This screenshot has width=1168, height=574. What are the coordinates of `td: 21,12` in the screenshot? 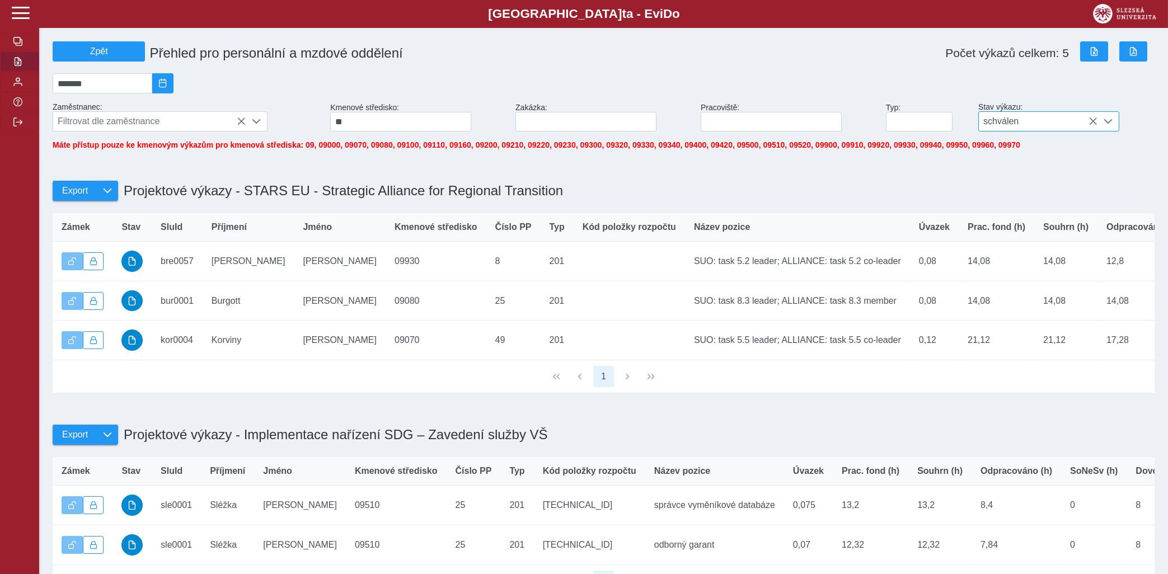 It's located at (1066, 340).